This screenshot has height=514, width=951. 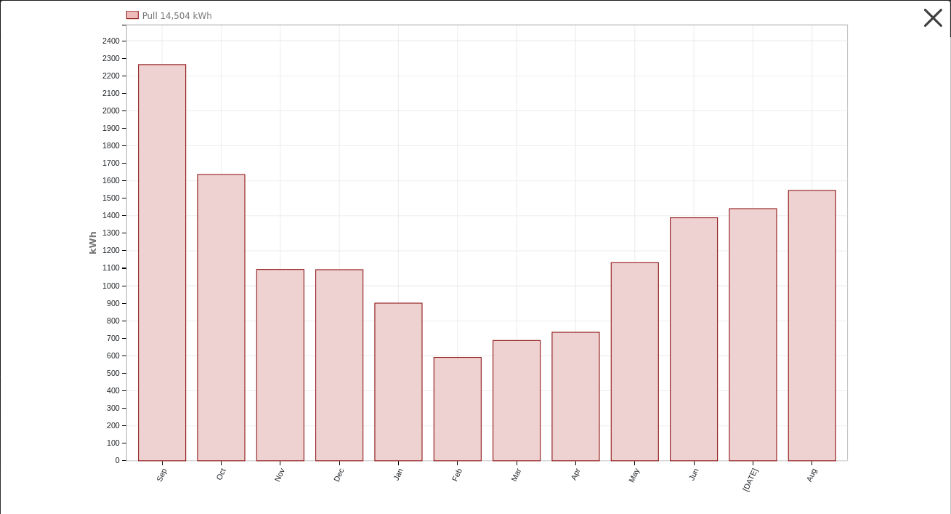 I want to click on text: 1100, so click(x=111, y=268).